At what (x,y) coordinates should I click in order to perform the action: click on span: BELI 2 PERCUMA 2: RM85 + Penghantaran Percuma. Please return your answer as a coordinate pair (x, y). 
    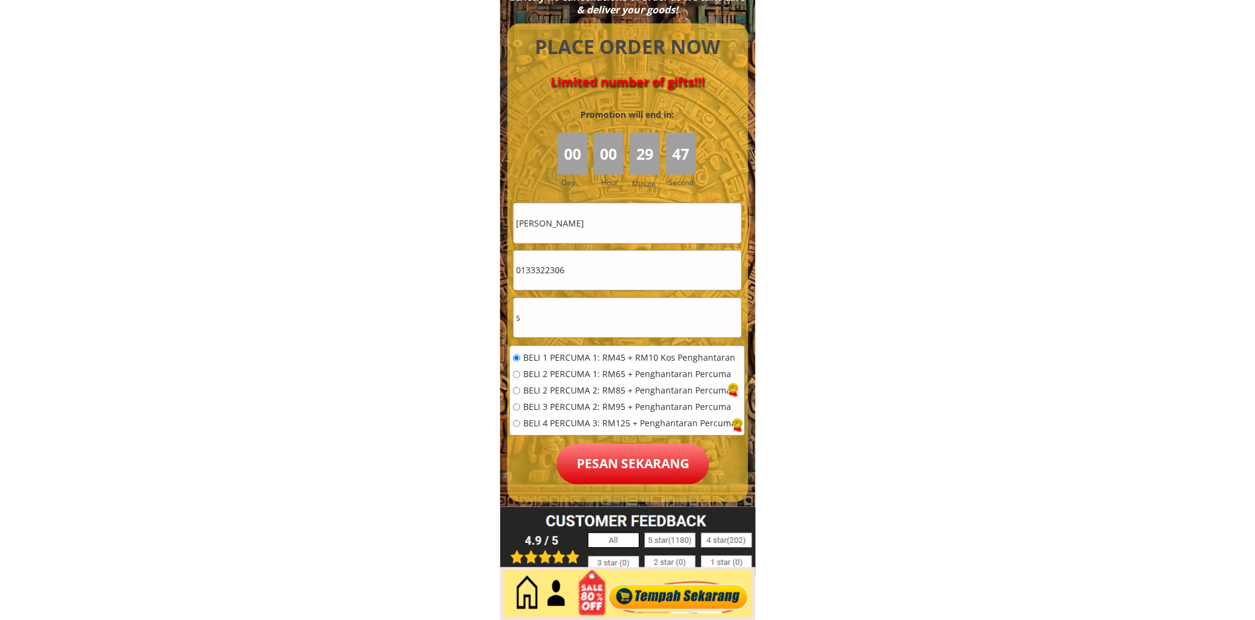
    Looking at the image, I should click on (629, 391).